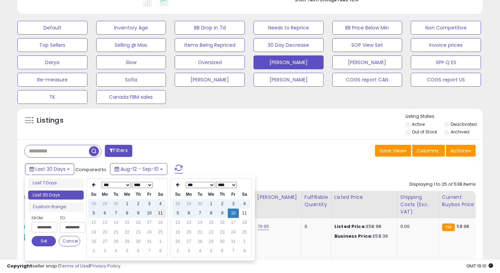 Image resolution: width=500 pixels, height=273 pixels. What do you see at coordinates (445, 80) in the screenshot?
I see `button: COGS report US` at bounding box center [445, 80].